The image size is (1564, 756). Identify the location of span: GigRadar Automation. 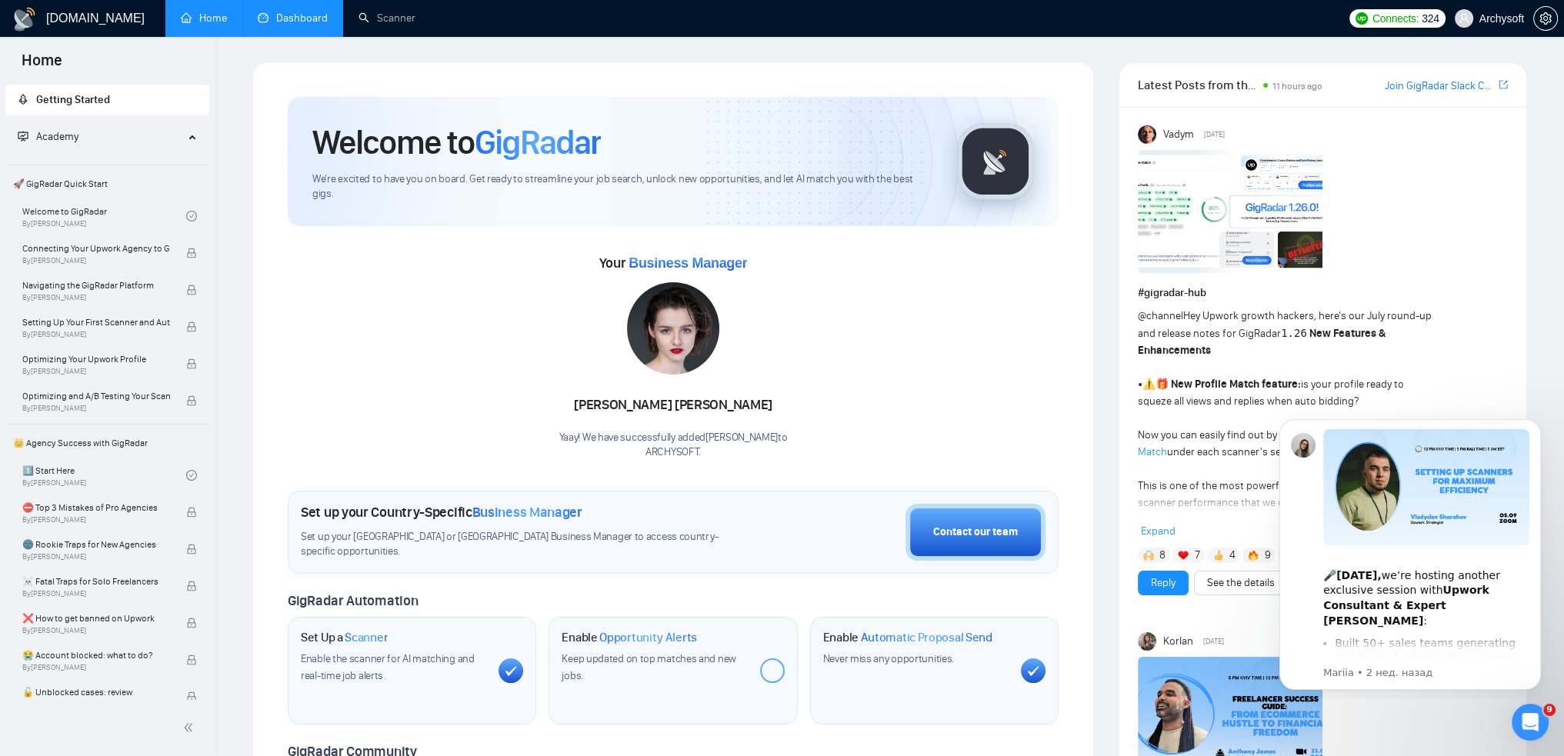
(352, 601).